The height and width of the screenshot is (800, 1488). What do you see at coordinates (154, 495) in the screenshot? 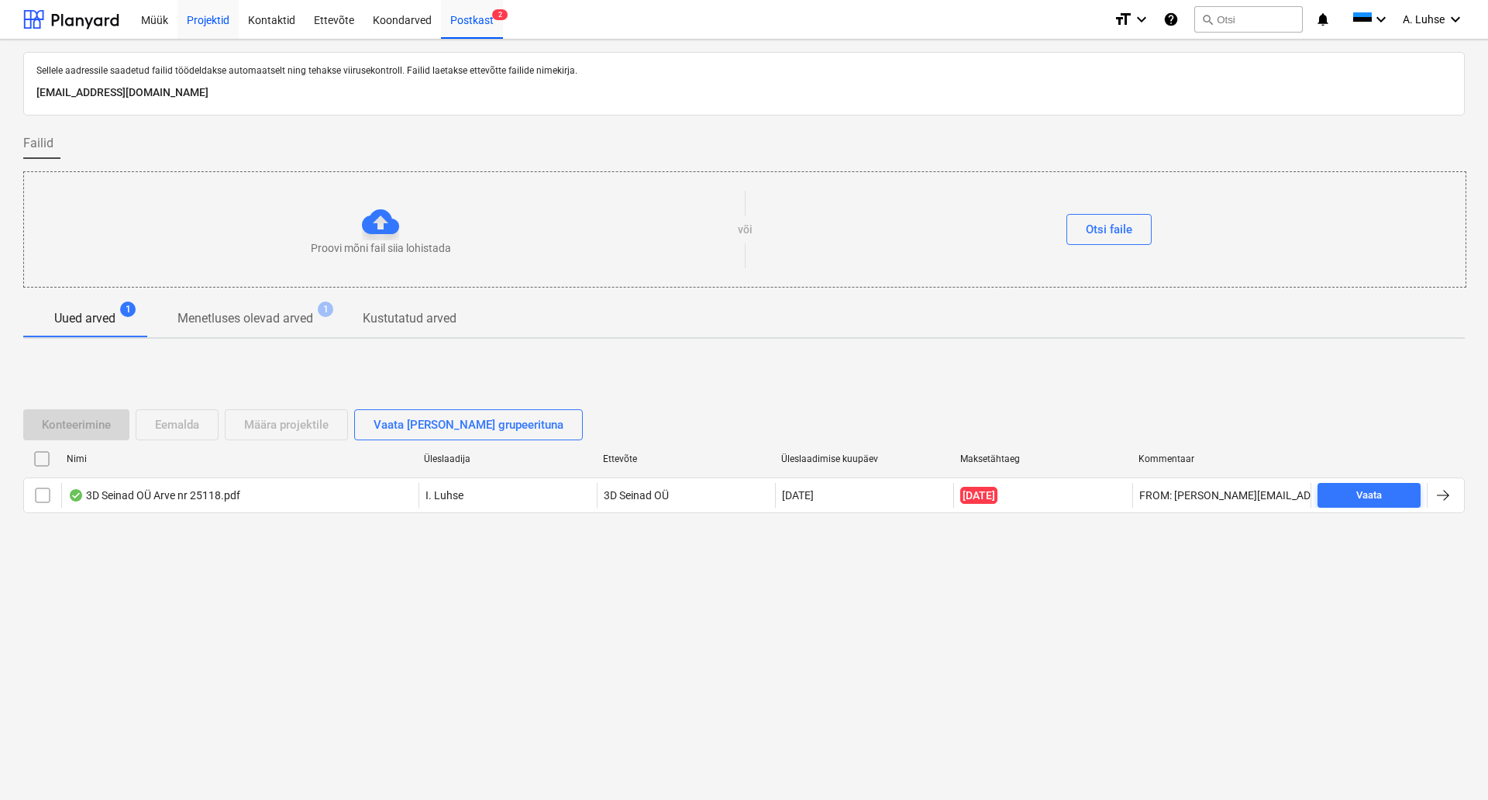
I see `div: 3D Seinad OÜ Arve nr 25118.pdf` at bounding box center [154, 495].